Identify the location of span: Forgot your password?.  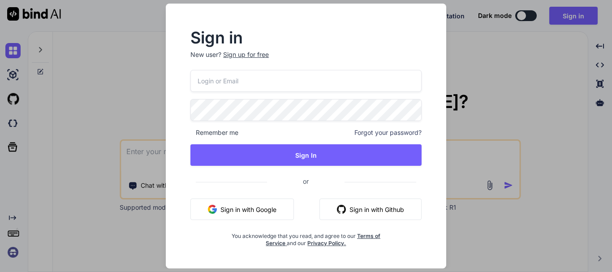
(388, 133).